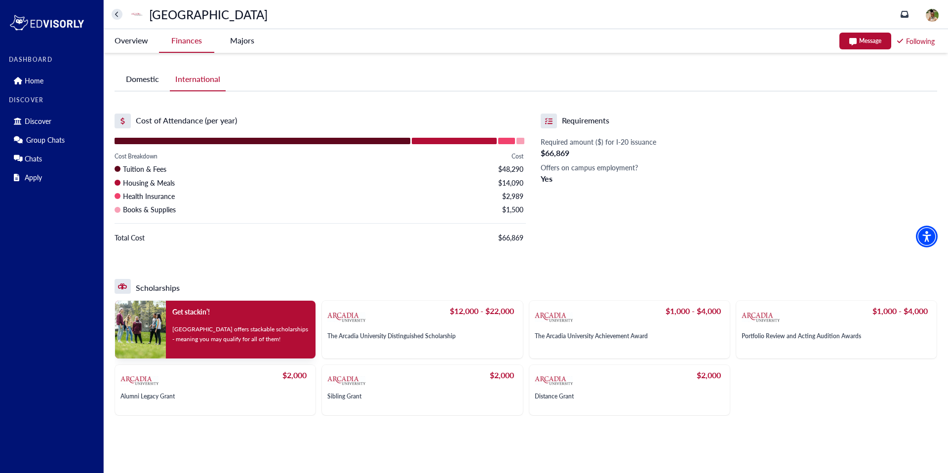  Describe the element at coordinates (738, 167) in the screenshot. I see `span: Offers on campus employment?` at that location.